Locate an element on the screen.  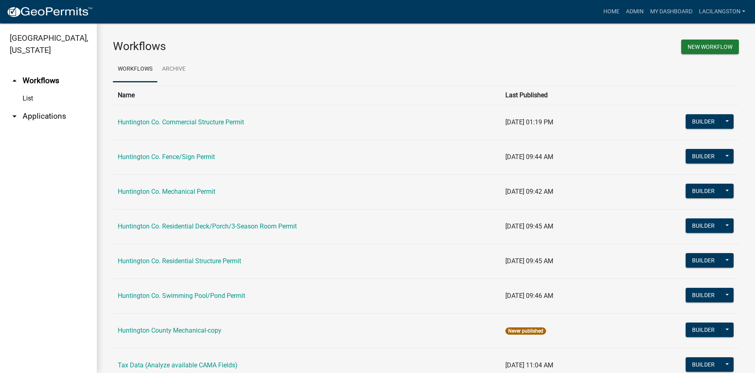
th: Last Published is located at coordinates (560, 95).